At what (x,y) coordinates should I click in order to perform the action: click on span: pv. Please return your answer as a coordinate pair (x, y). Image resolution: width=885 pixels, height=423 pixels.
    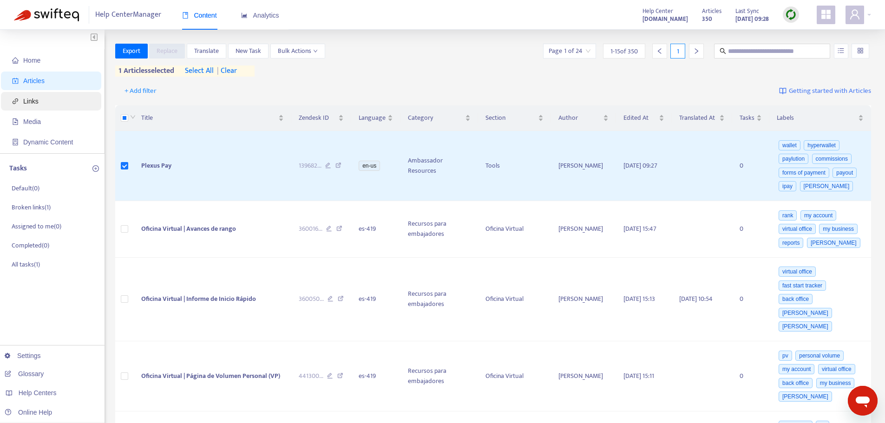
    Looking at the image, I should click on (785, 356).